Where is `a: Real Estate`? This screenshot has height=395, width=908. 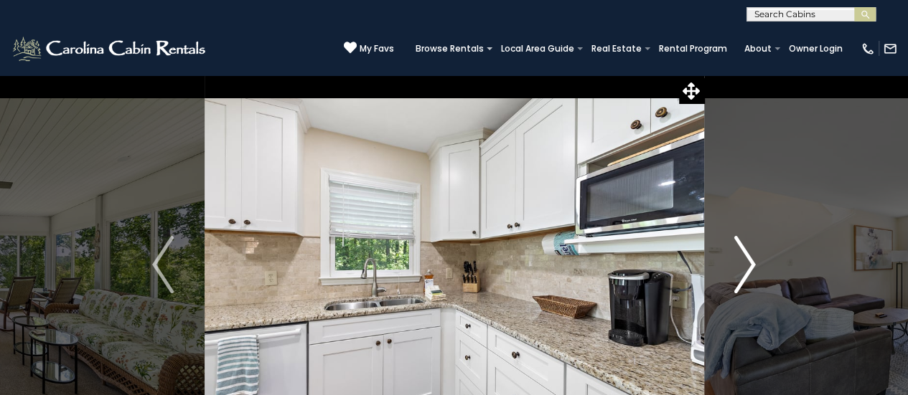
a: Real Estate is located at coordinates (616, 49).